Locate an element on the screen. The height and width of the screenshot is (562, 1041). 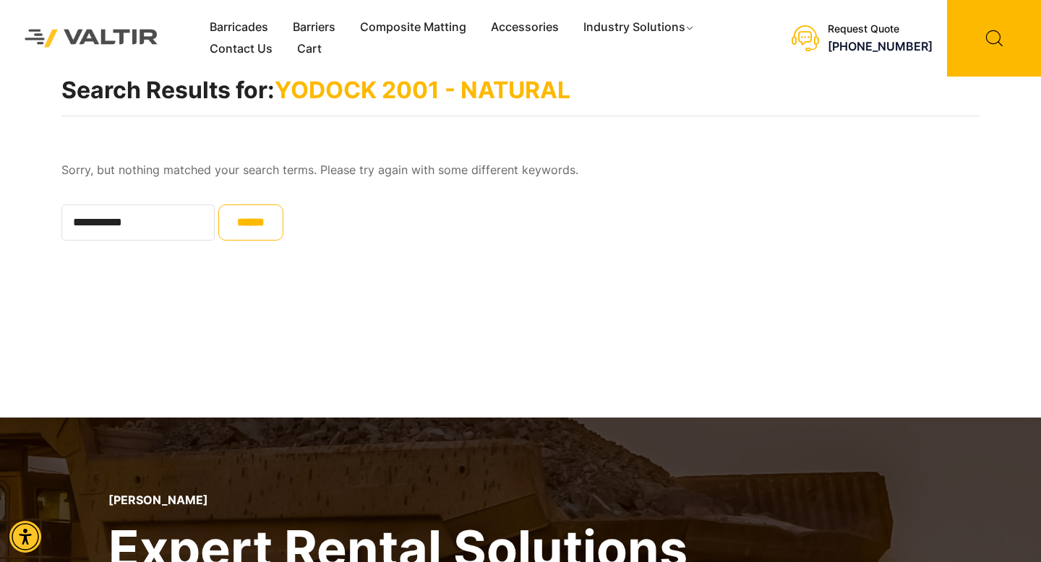
p: Sorry, but nothing matched your search terms. Please try again with some different keywords. is located at coordinates (521, 171).